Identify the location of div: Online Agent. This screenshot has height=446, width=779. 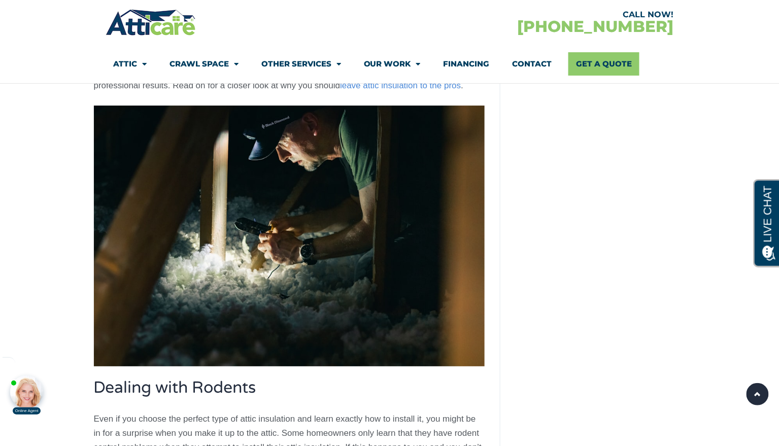
(22, 56).